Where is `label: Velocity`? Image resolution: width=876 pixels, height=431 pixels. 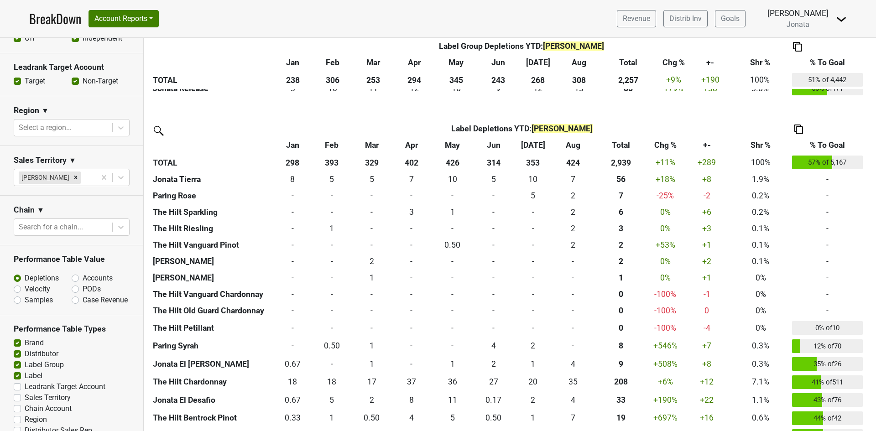 label: Velocity is located at coordinates (37, 289).